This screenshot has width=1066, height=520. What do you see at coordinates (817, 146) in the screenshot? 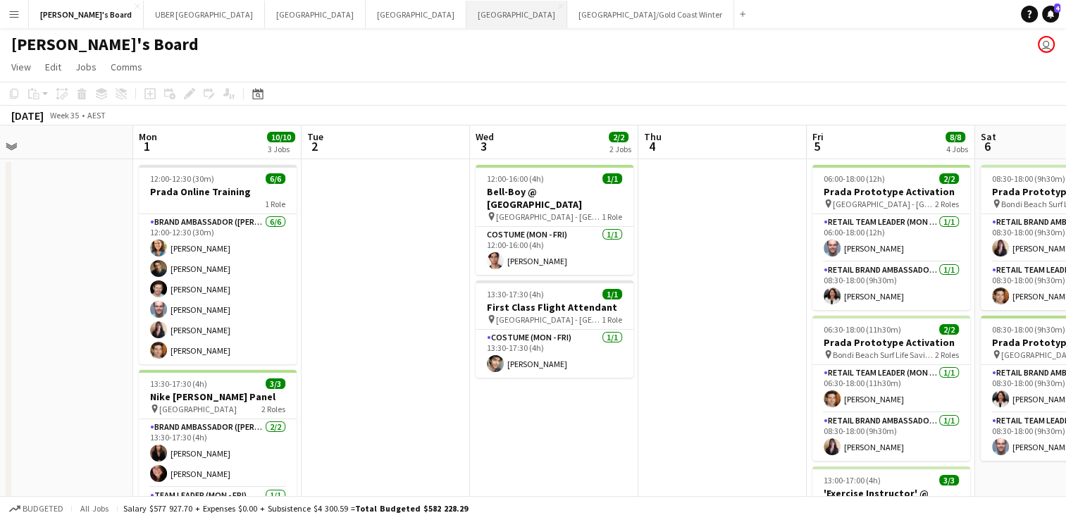
I see `span: 5` at bounding box center [817, 146].